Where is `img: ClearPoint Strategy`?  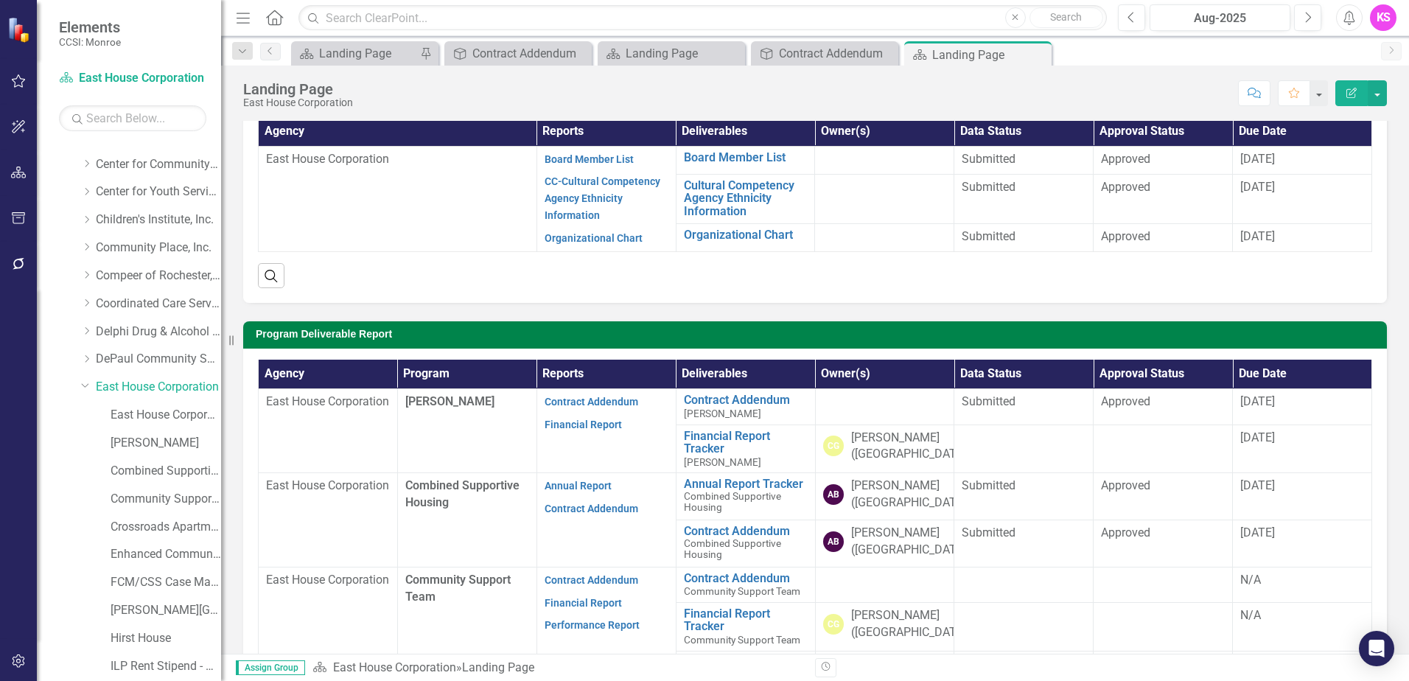
img: ClearPoint Strategy is located at coordinates (20, 29).